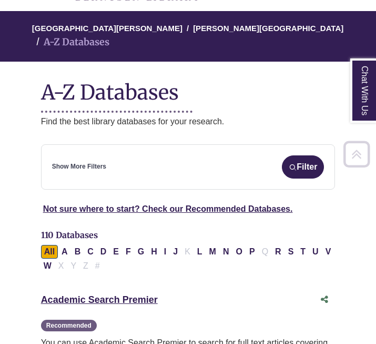  What do you see at coordinates (49, 252) in the screenshot?
I see `button: All` at bounding box center [49, 252].